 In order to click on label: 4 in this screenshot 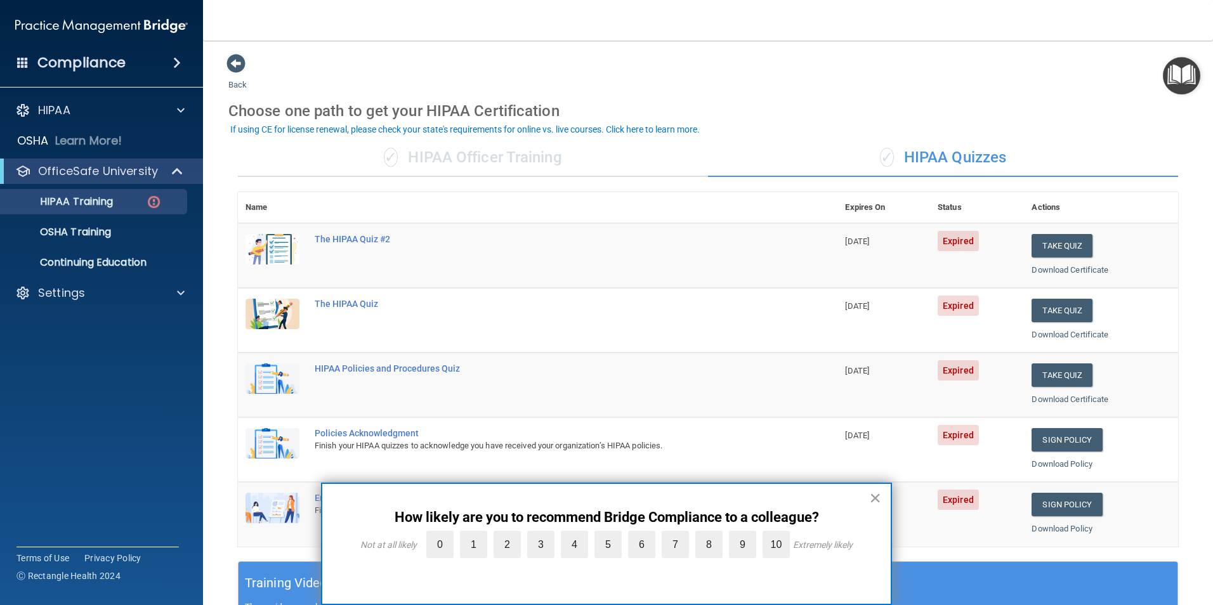, I will do `click(574, 544)`.